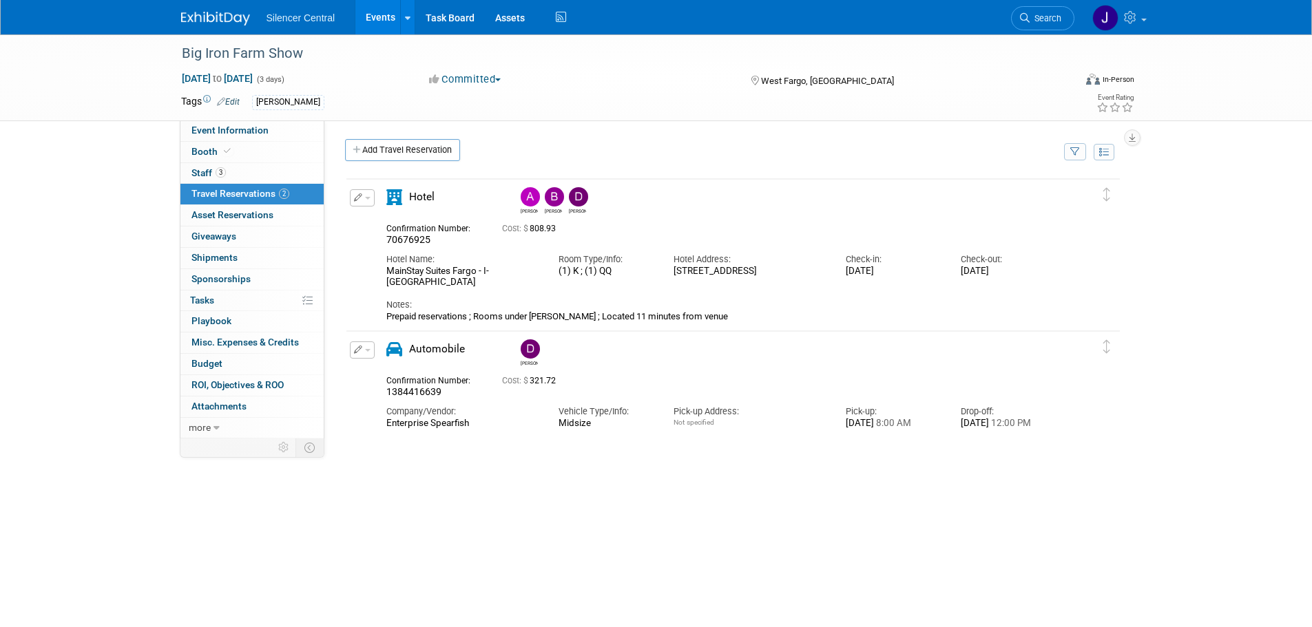 The image size is (1312, 627). Describe the element at coordinates (394, 197) in the screenshot. I see `i: Hotel` at that location.